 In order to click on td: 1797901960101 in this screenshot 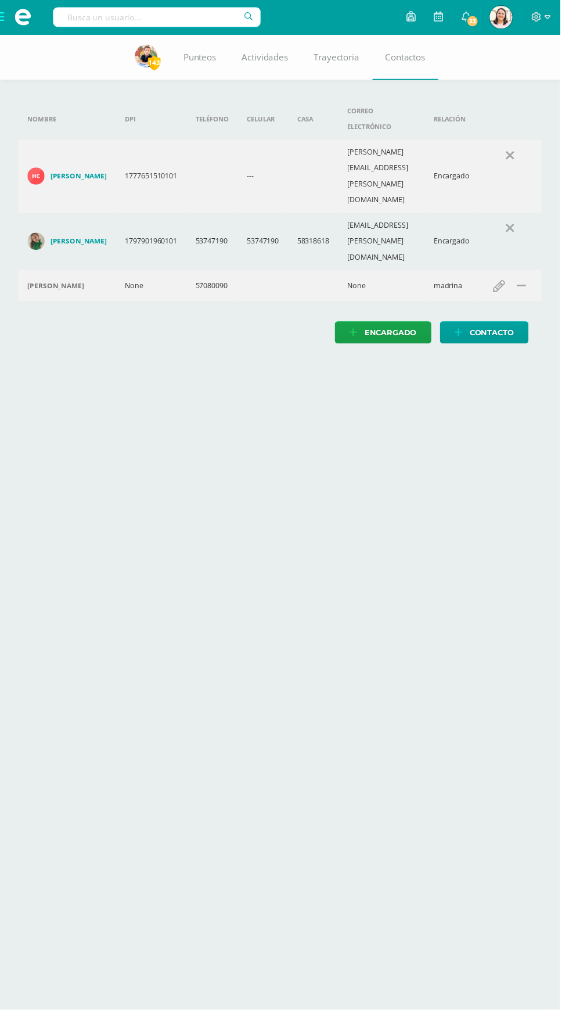, I will do `click(153, 245)`.